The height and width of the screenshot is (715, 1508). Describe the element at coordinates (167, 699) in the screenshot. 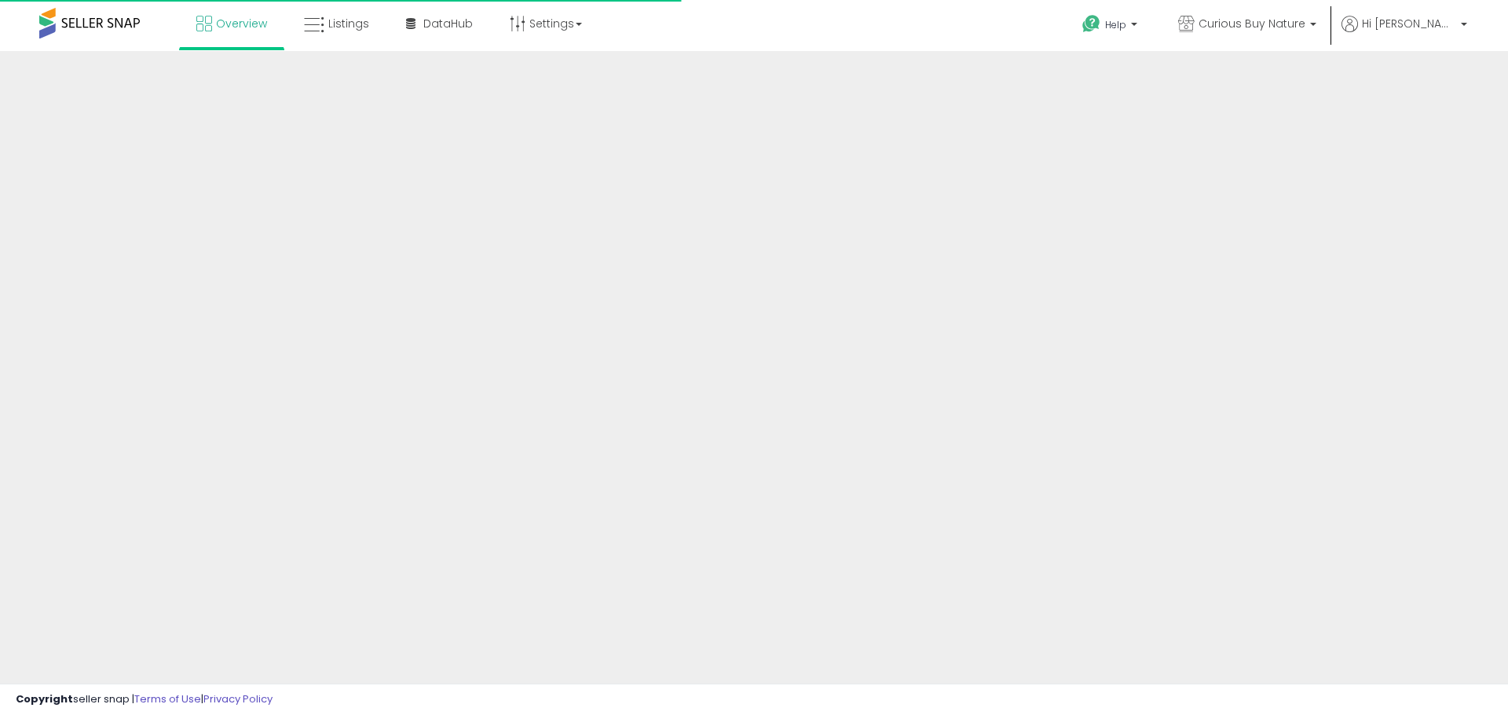

I see `a: Terms of Use` at that location.